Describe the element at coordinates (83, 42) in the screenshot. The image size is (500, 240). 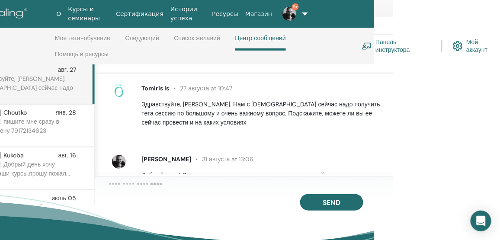
I see `a: Мое тета-обучение` at that location.